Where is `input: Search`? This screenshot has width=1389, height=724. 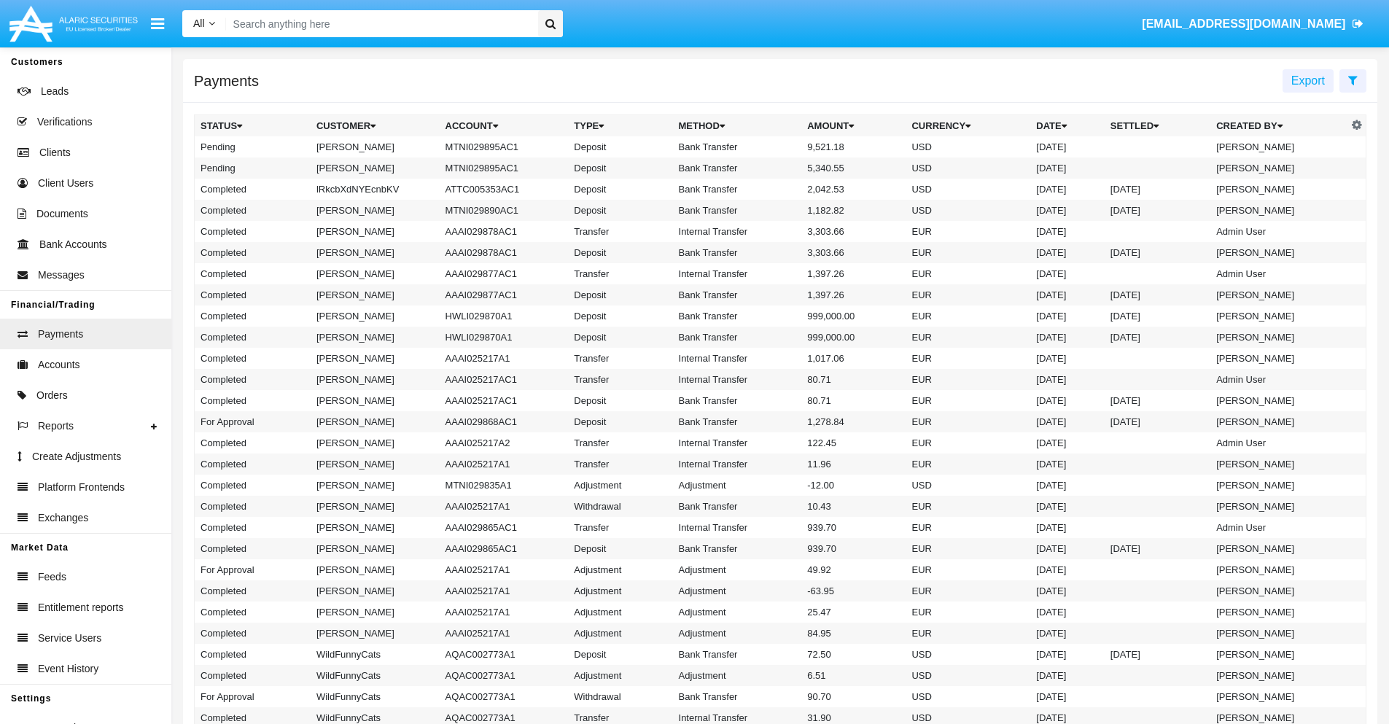 input: Search is located at coordinates (379, 23).